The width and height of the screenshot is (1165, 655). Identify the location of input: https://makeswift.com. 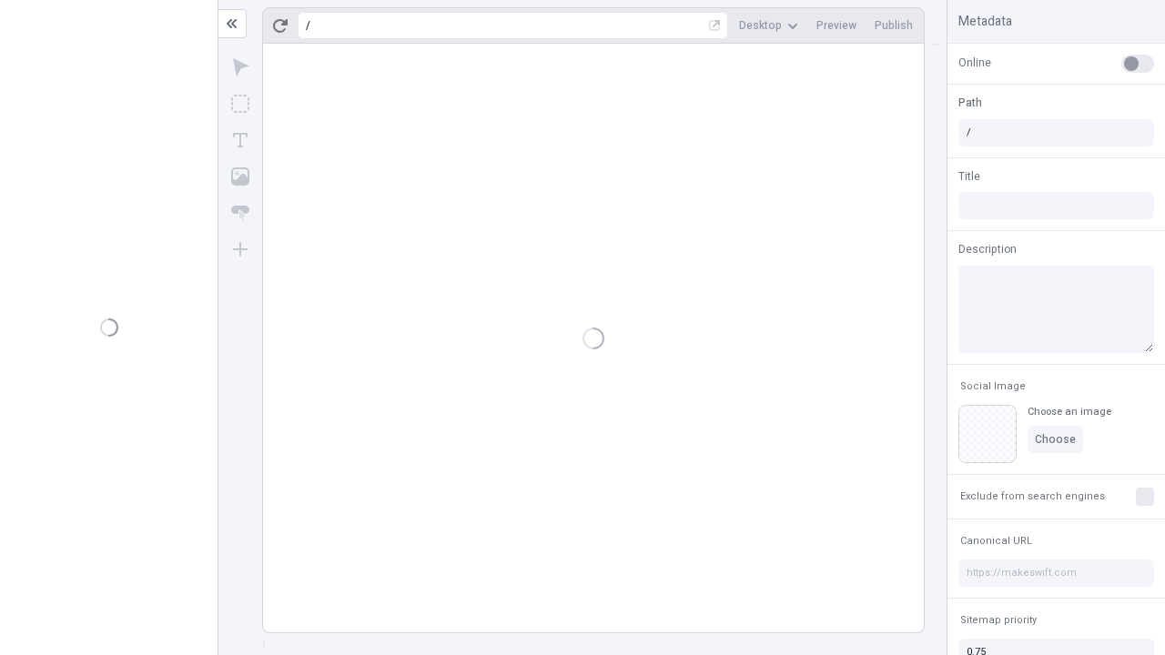
(1056, 573).